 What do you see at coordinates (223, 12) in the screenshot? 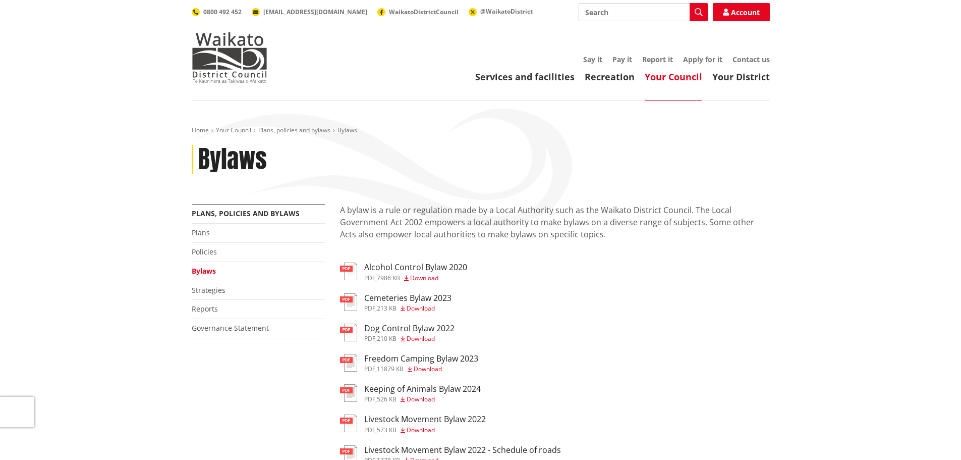
I see `span: 0800 492 452` at bounding box center [223, 12].